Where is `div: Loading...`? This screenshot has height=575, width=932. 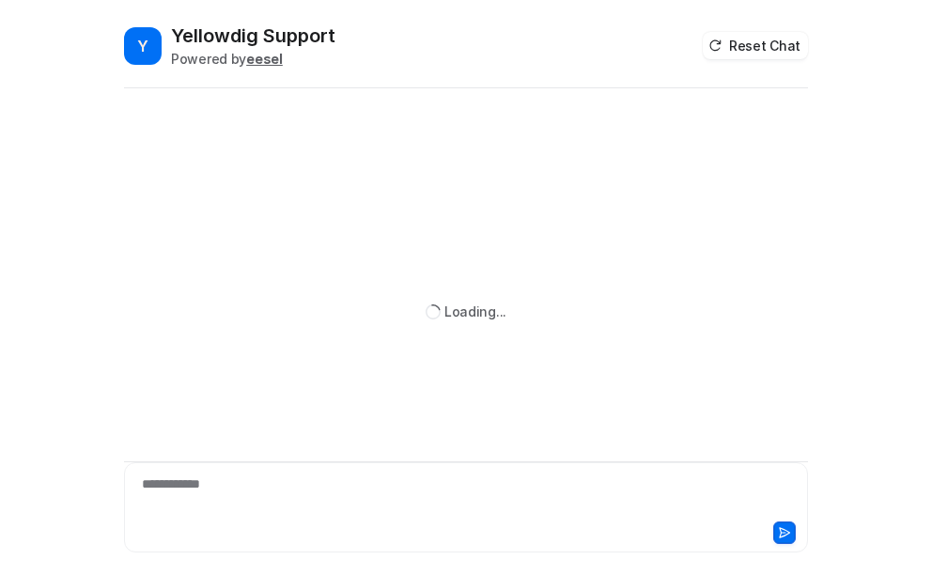
div: Loading... is located at coordinates (475, 311).